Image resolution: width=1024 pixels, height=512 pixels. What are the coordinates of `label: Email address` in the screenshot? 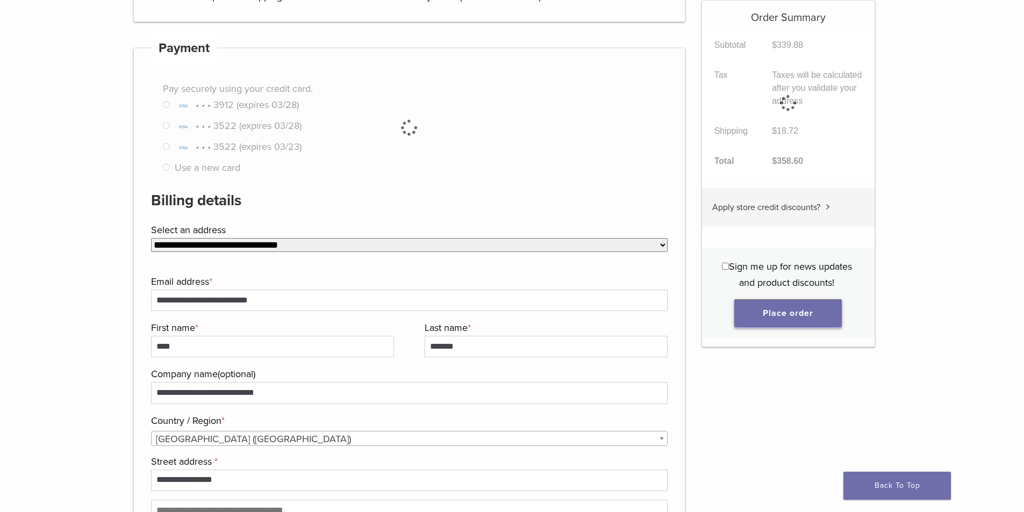 It's located at (408, 282).